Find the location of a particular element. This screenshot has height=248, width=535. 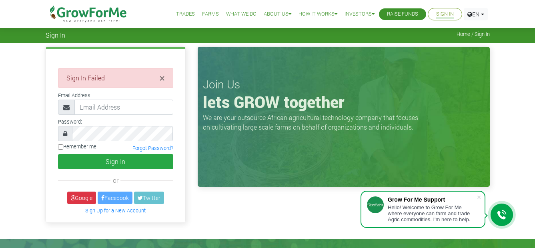

a: Sign In is located at coordinates (445, 14).